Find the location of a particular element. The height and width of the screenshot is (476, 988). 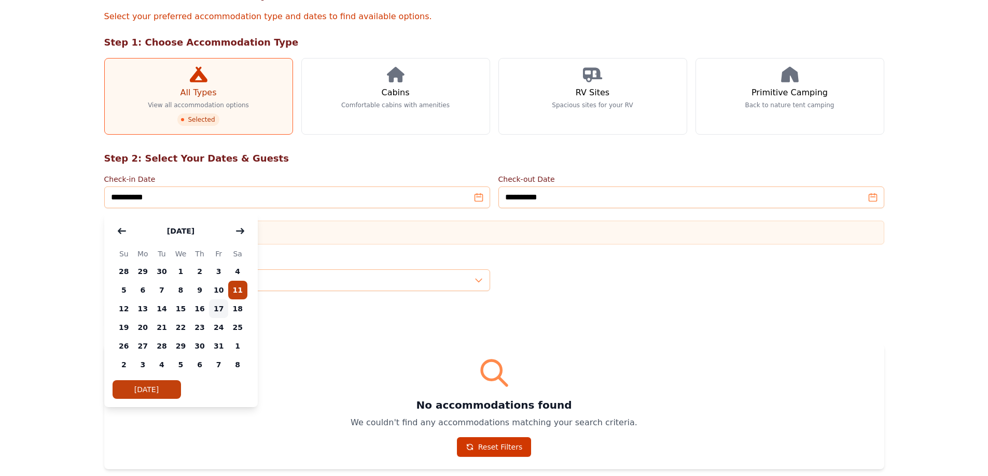

span: Tu is located at coordinates (162, 254).